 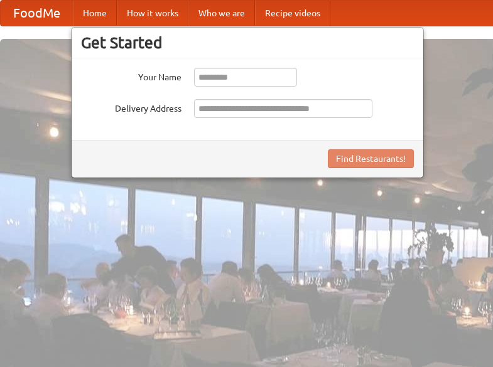 What do you see at coordinates (247, 43) in the screenshot?
I see `h3: Get Started` at bounding box center [247, 43].